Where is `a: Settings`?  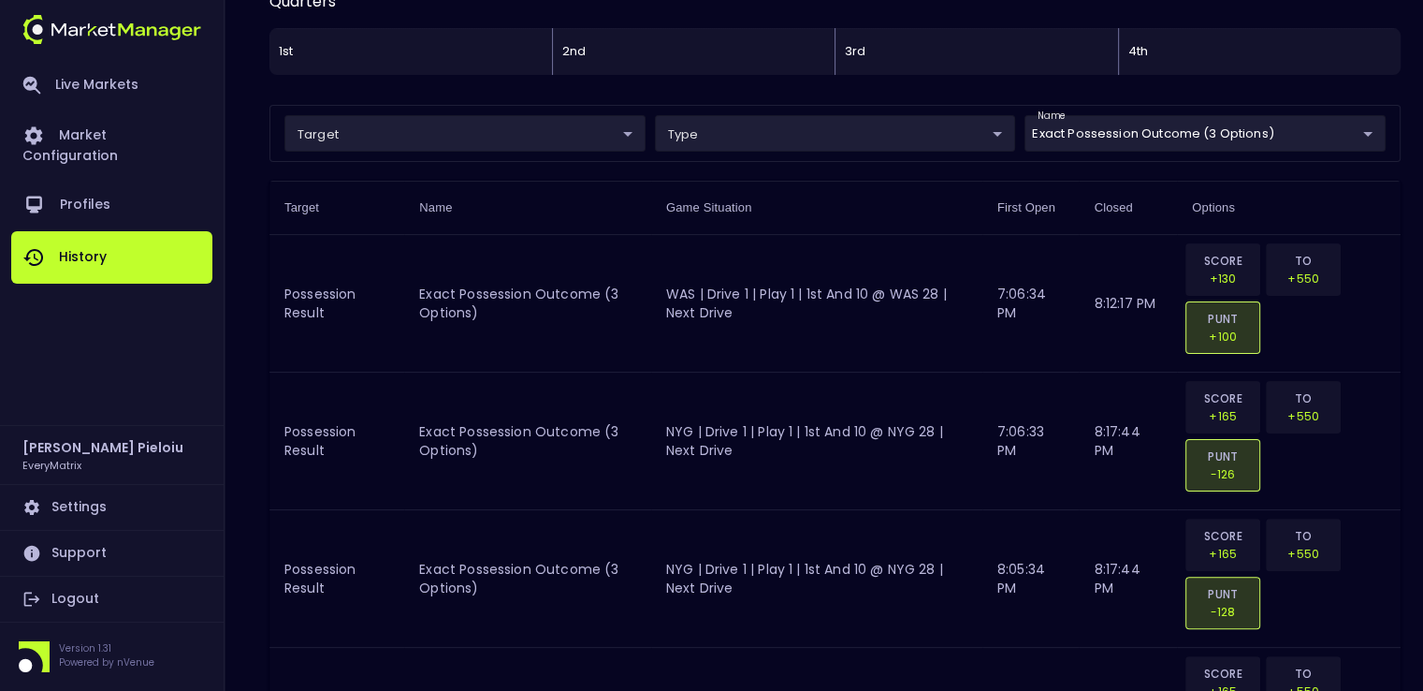 a: Settings is located at coordinates (111, 507).